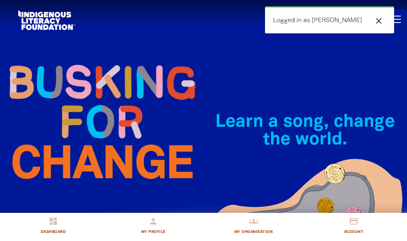  I want to click on a: groupsMy Organisation, so click(254, 227).